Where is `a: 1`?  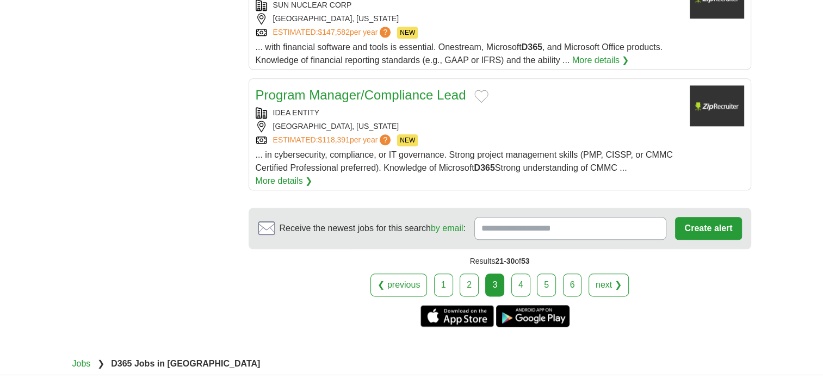 a: 1 is located at coordinates (443, 285).